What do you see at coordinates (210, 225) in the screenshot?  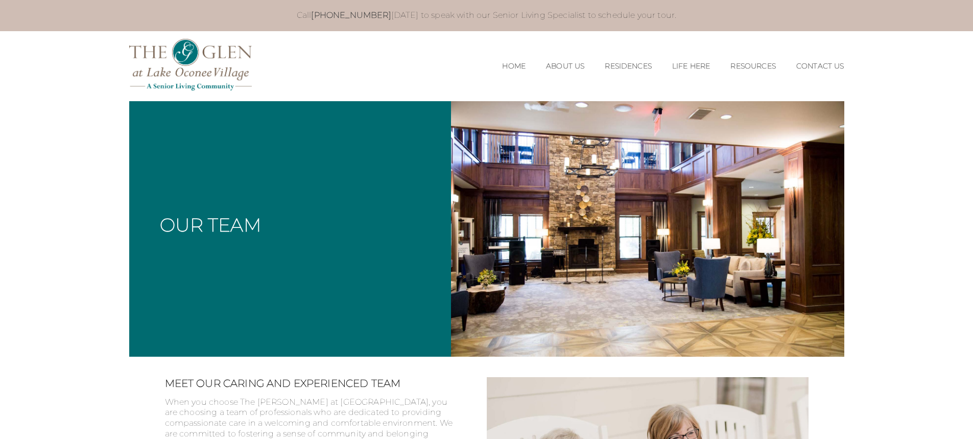 I see `h2: Our Team` at bounding box center [210, 225].